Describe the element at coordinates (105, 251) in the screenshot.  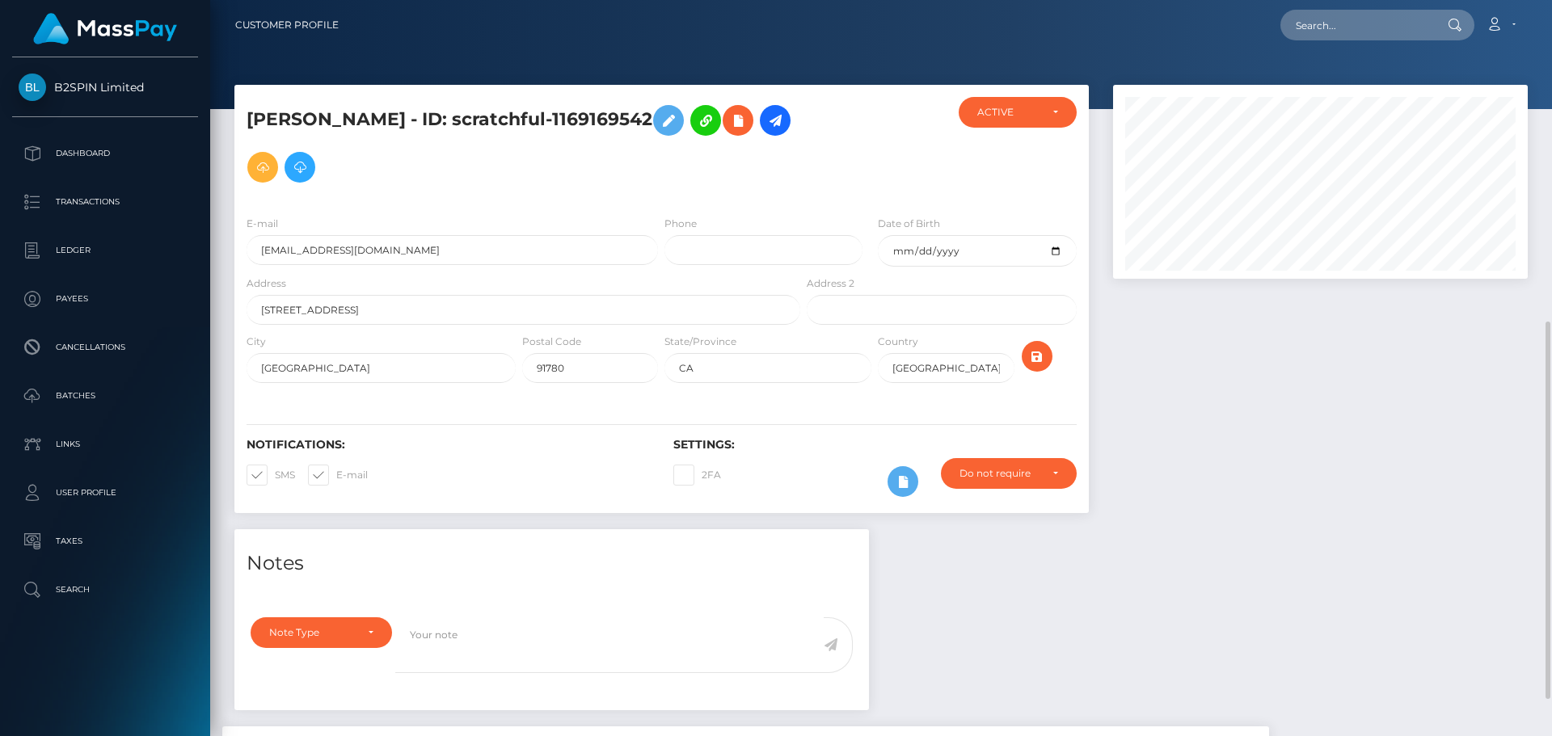
I see `p: Ledger` at that location.